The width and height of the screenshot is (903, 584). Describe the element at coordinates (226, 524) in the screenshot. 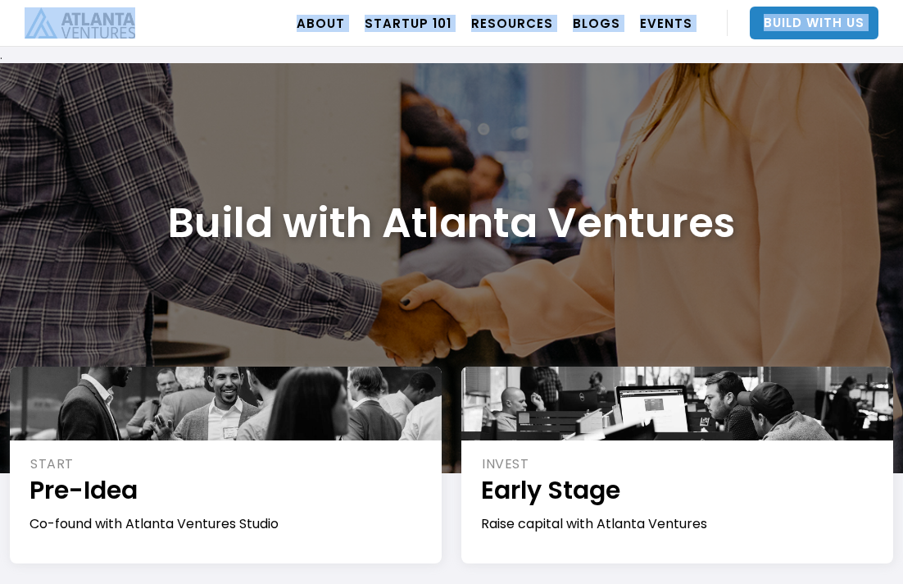

I see `div: Co-found with Atlanta Ventures Studio` at that location.